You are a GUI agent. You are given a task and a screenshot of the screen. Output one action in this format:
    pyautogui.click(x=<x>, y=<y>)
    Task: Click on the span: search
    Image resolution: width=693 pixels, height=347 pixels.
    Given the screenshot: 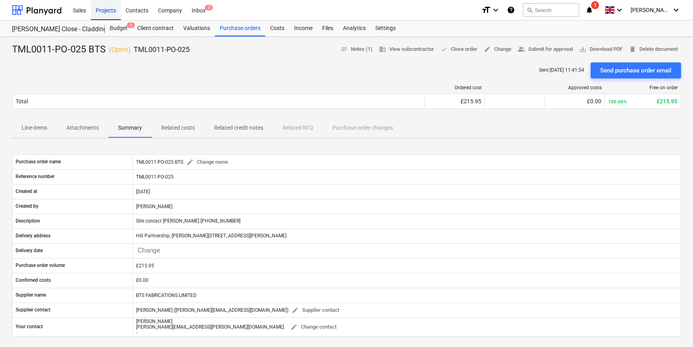 What is the action you would take?
    pyautogui.click(x=530, y=10)
    